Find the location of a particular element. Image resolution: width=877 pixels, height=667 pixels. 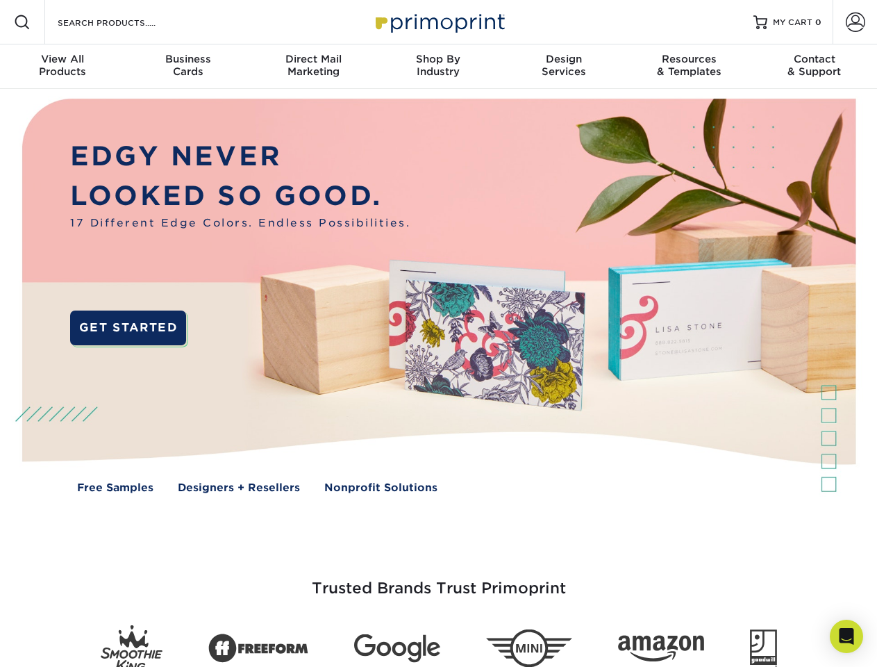

a: DesignServices is located at coordinates (564, 67).